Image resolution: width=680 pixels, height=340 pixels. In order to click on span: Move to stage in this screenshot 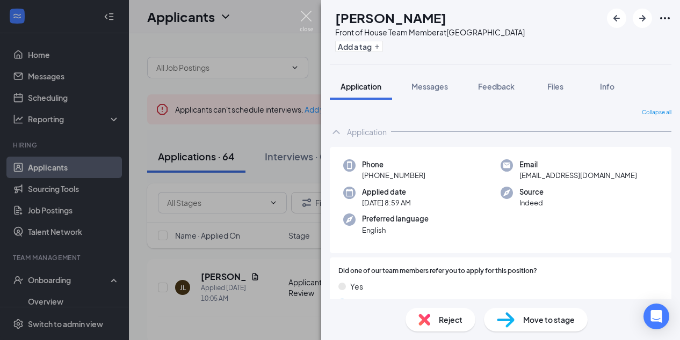, I will do `click(549, 320)`.